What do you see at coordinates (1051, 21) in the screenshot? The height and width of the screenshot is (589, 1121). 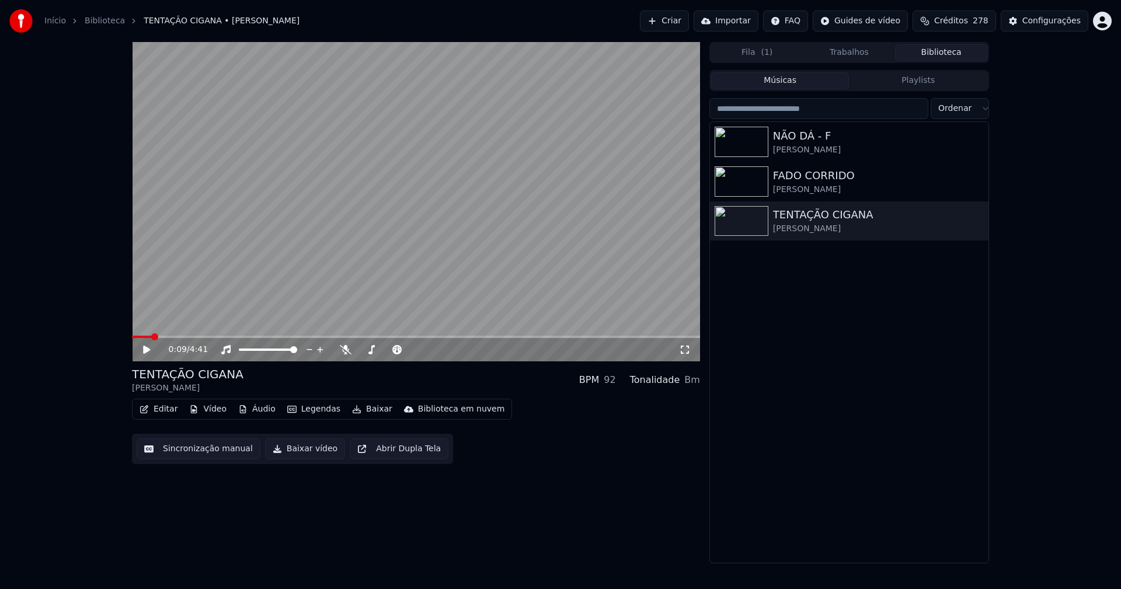 I see `div: Configurações` at bounding box center [1051, 21].